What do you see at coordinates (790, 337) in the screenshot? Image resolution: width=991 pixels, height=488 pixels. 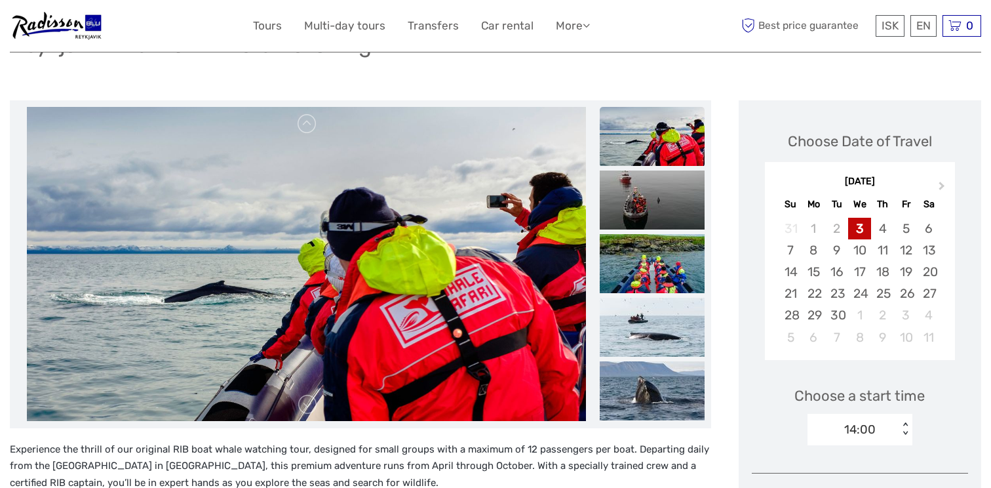 I see `div: Choose Sunday, October 5th, 2025` at bounding box center [790, 337].